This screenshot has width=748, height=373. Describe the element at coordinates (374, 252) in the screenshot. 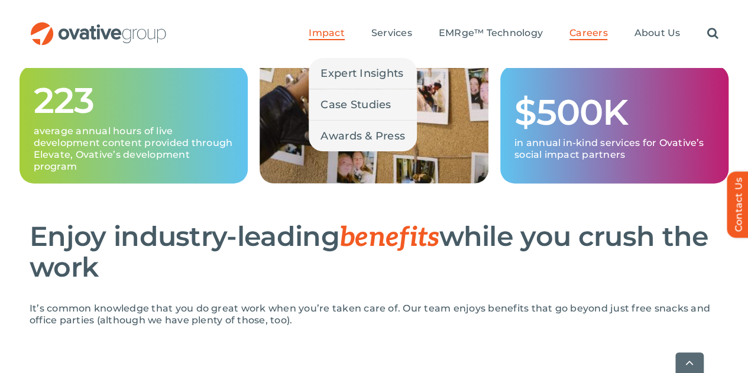

I see `h2: Enjoy industry-leading while you crush the work` at that location.